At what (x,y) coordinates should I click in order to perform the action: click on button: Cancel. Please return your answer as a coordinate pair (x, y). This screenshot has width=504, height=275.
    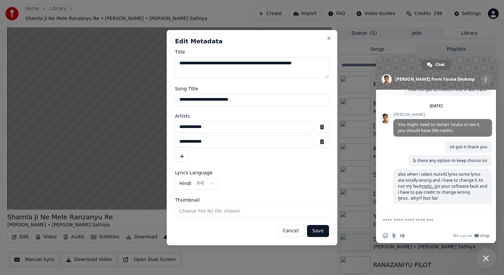
    Looking at the image, I should click on (290, 231).